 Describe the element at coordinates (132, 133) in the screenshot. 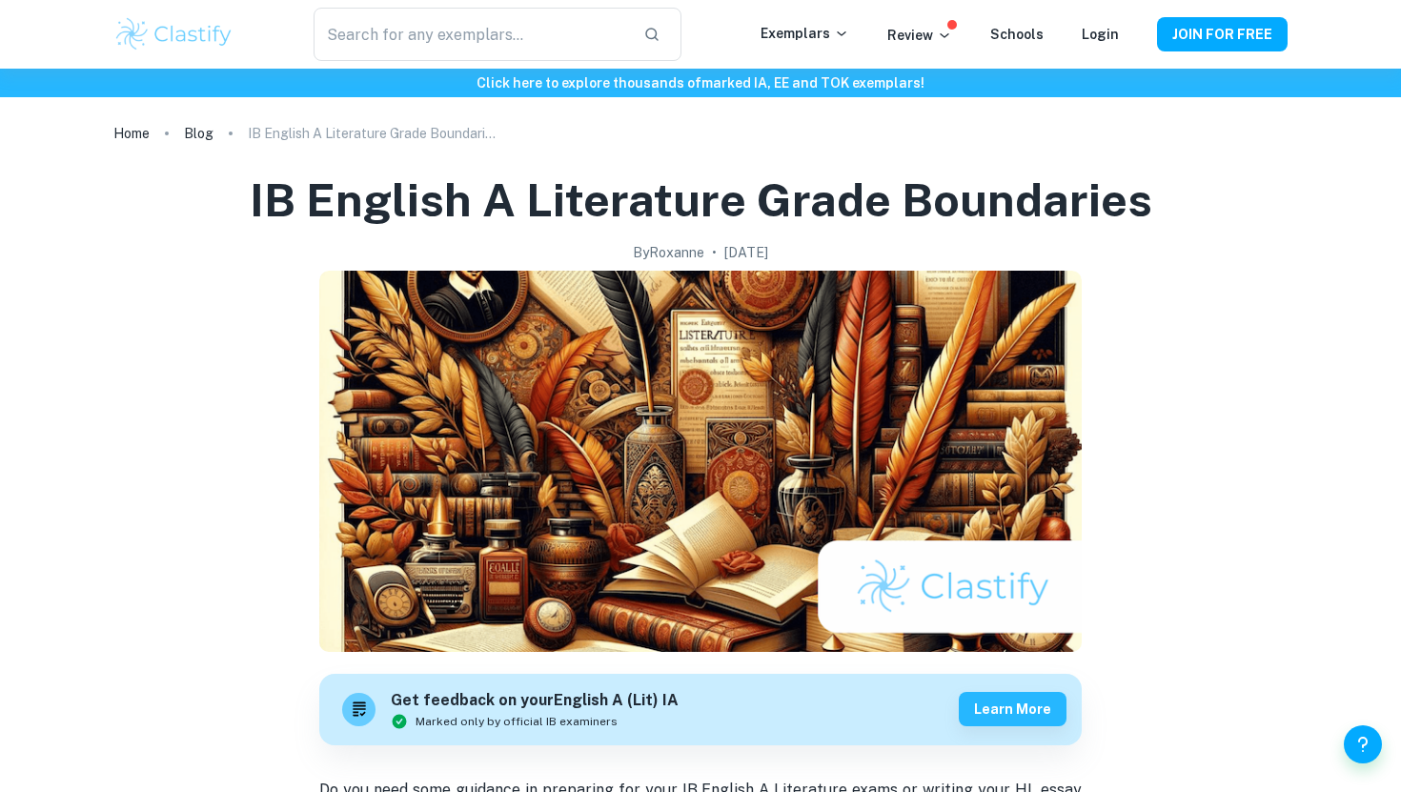

I see `a: Home` at that location.